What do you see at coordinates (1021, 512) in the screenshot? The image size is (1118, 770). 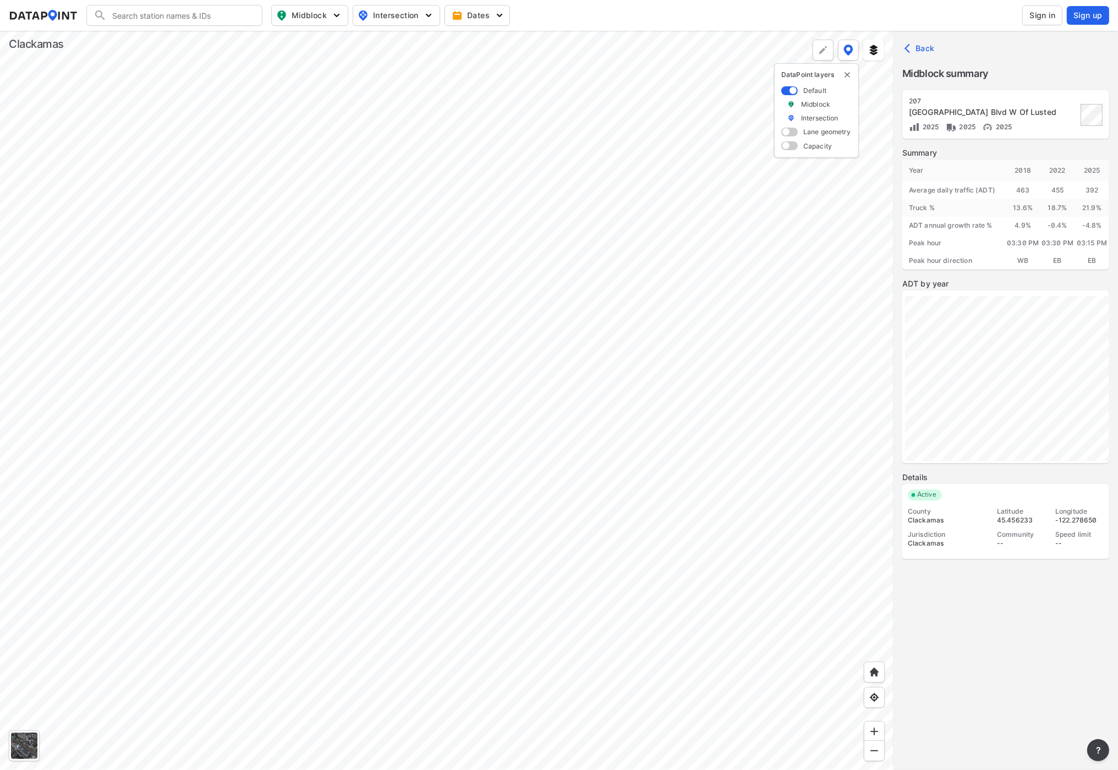 I see `div: Latitude` at bounding box center [1021, 512].